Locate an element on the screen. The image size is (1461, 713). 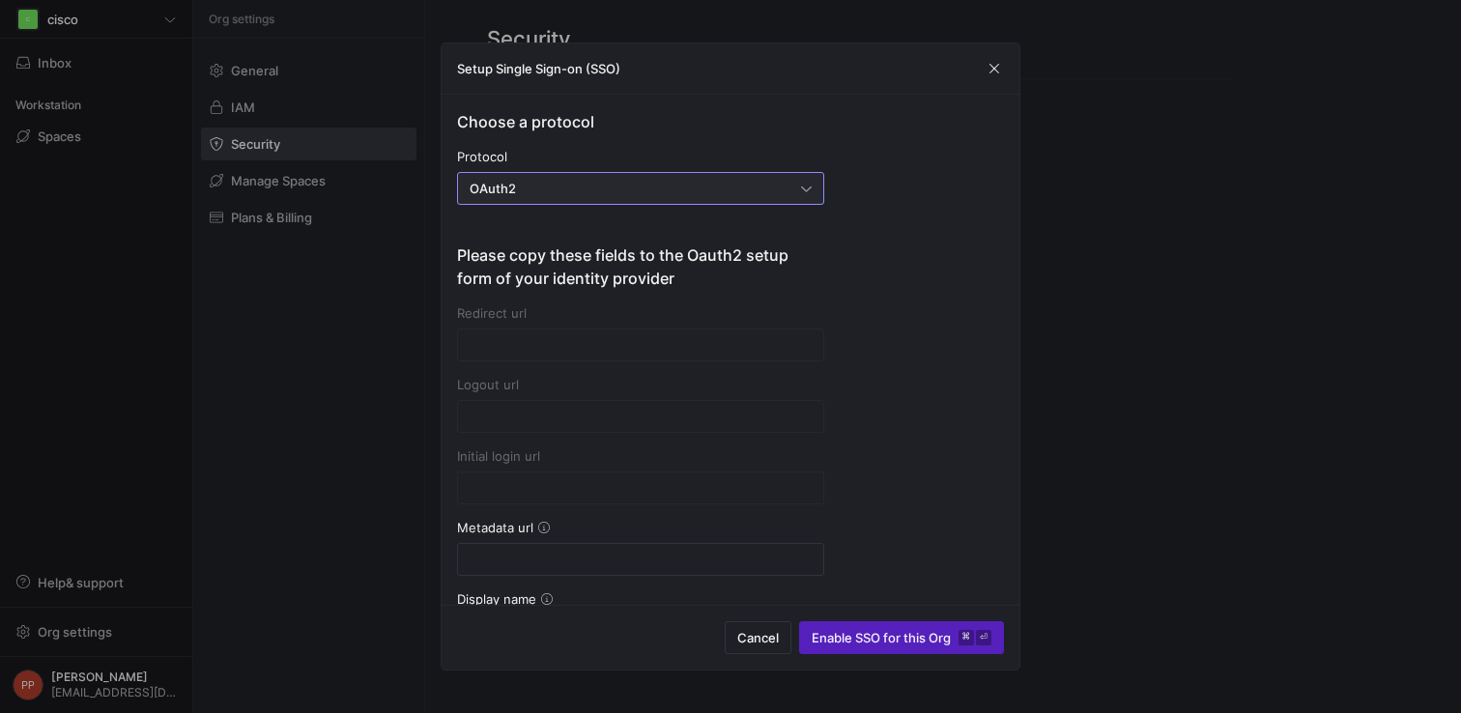
div: Redirect url is located at coordinates (641, 313).